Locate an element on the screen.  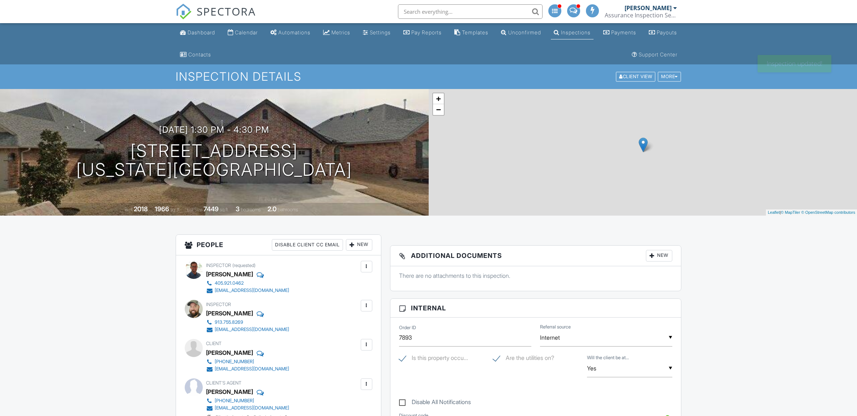
span: (requested) is located at coordinates (244, 265).